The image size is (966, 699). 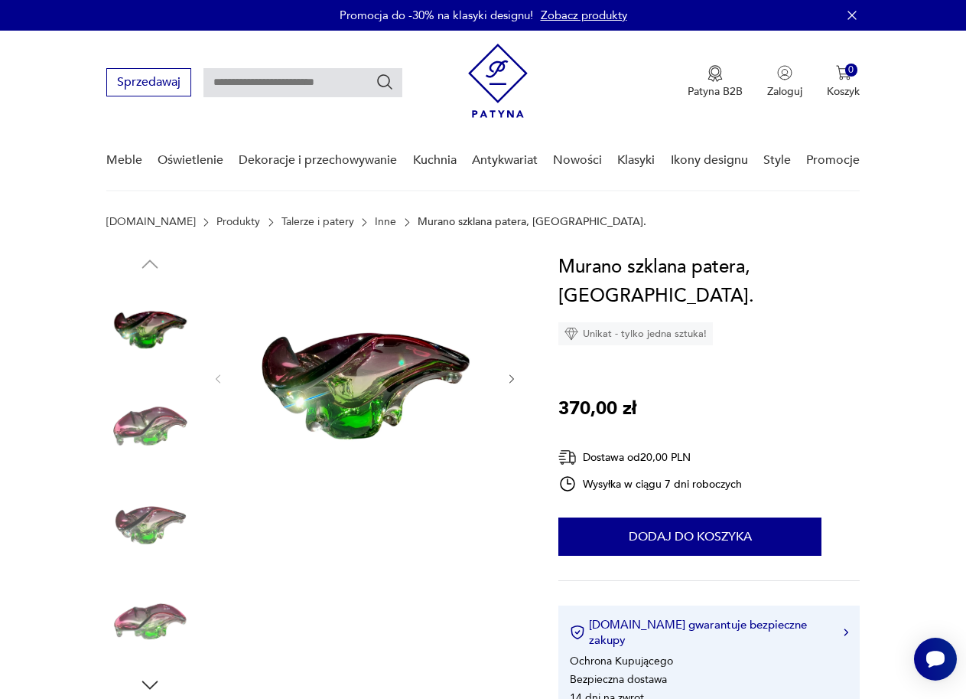 What do you see at coordinates (584, 15) in the screenshot?
I see `a: Zobacz produkty` at bounding box center [584, 15].